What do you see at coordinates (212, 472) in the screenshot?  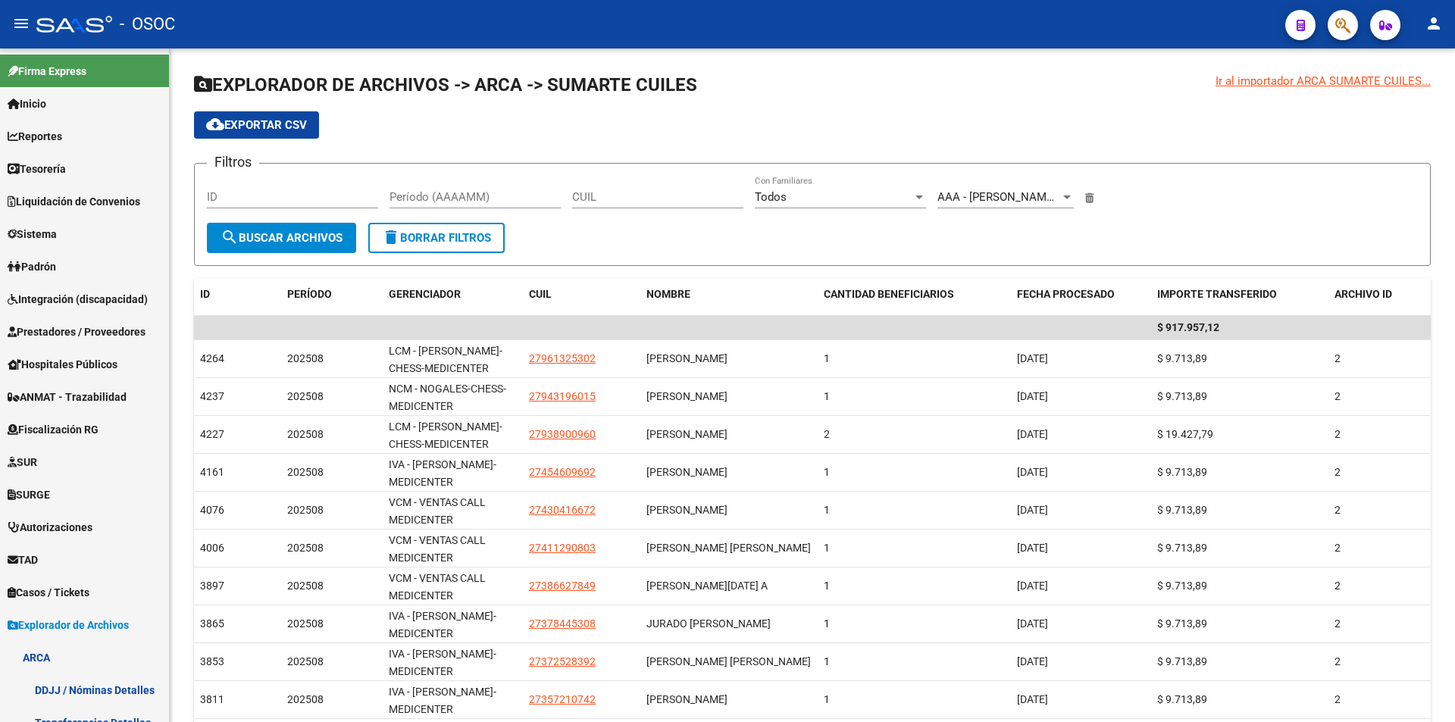 I see `span: 4161` at bounding box center [212, 472].